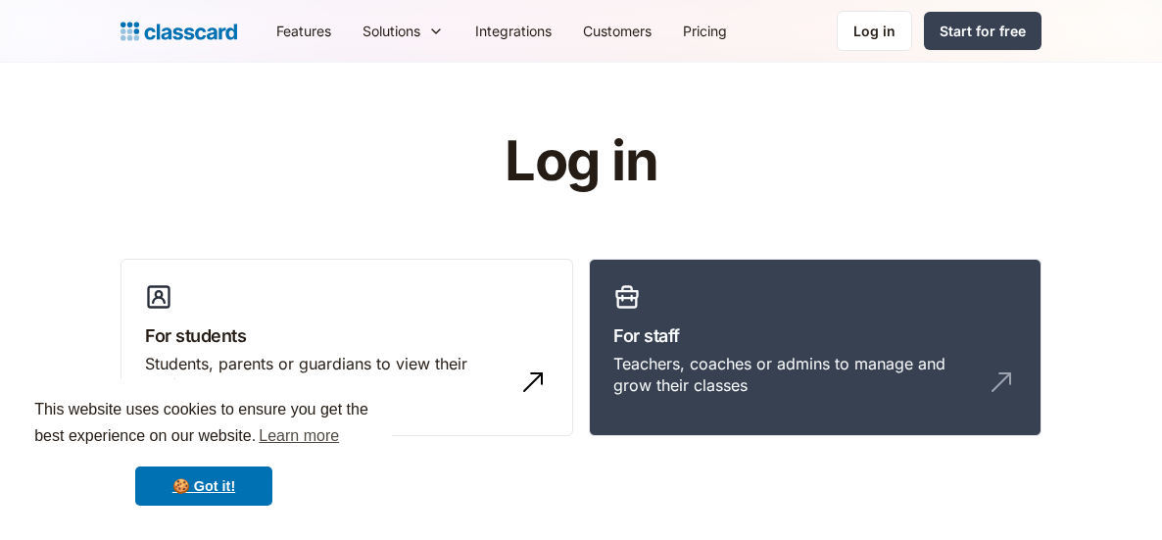 This screenshot has height=540, width=1162. Describe the element at coordinates (204, 486) in the screenshot. I see `a: dismiss cookie message` at that location.